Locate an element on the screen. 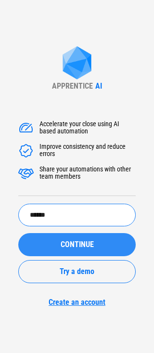 This screenshot has width=154, height=353. button: CONTINUE is located at coordinates (77, 244).